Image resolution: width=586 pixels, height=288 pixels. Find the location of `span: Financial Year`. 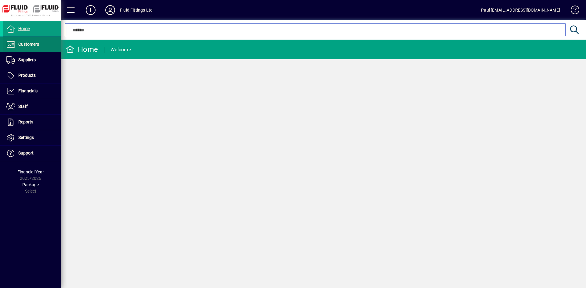

span: Financial Year is located at coordinates (31, 172).